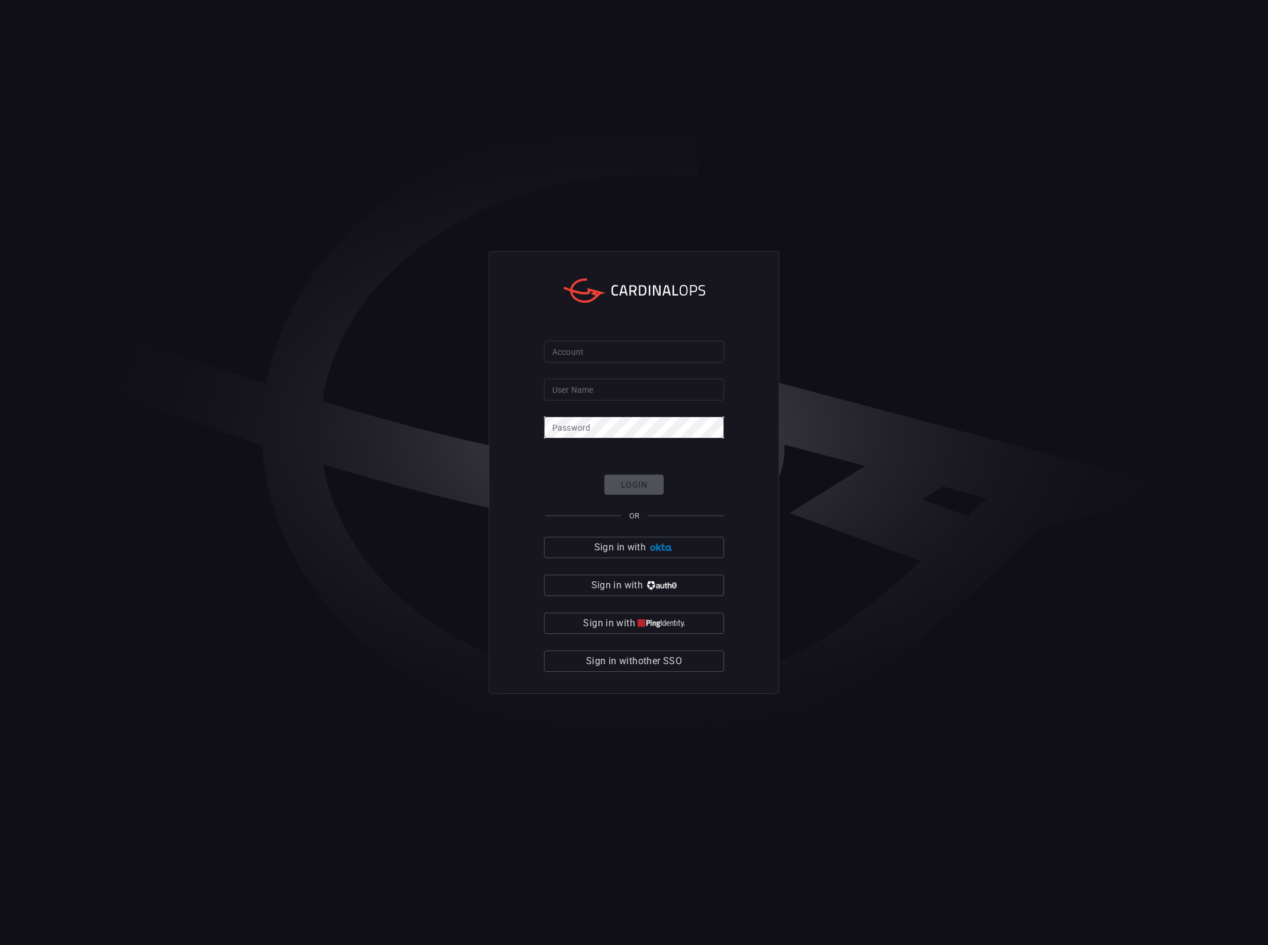 The height and width of the screenshot is (945, 1268). I want to click on span: OR, so click(634, 515).